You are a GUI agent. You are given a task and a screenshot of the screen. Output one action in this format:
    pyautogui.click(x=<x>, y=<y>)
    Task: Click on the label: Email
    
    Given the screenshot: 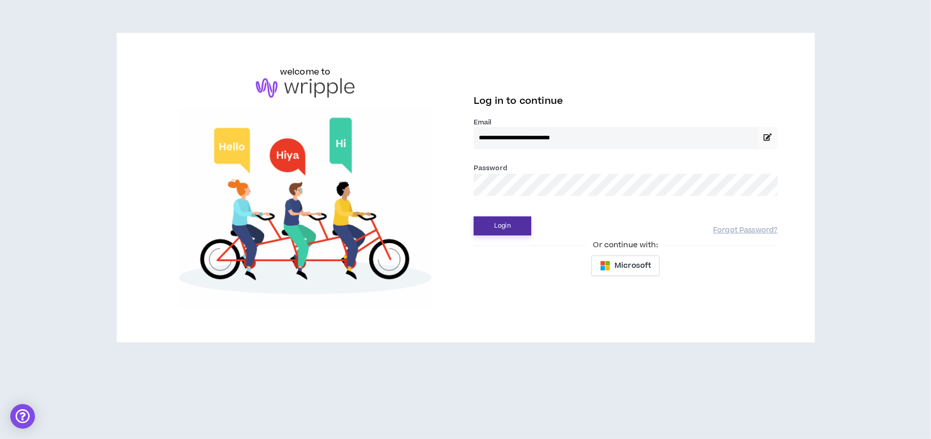 What is the action you would take?
    pyautogui.click(x=626, y=122)
    